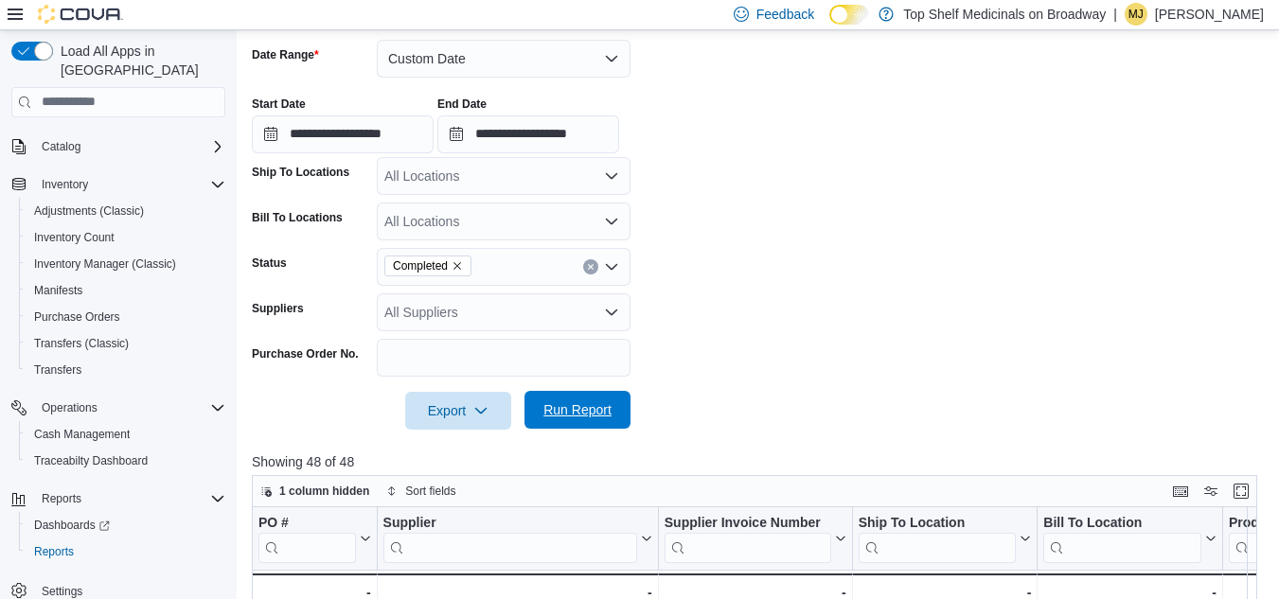 Image resolution: width=1279 pixels, height=599 pixels. What do you see at coordinates (126, 291) in the screenshot?
I see `button: Manifests` at bounding box center [126, 291].